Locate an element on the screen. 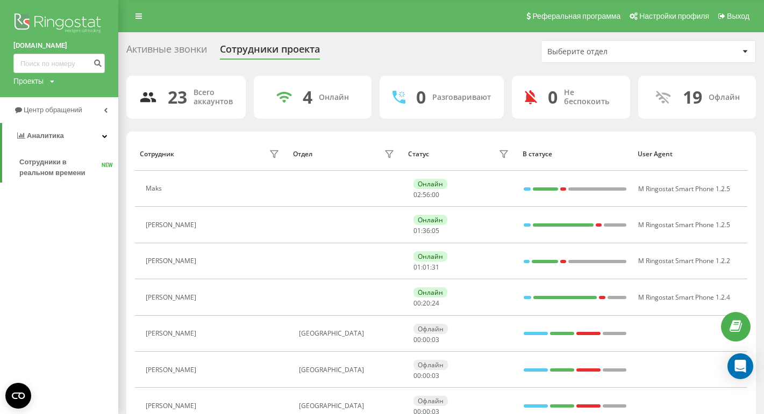 This screenshot has height=414, width=764. div: 19 is located at coordinates (692, 97).